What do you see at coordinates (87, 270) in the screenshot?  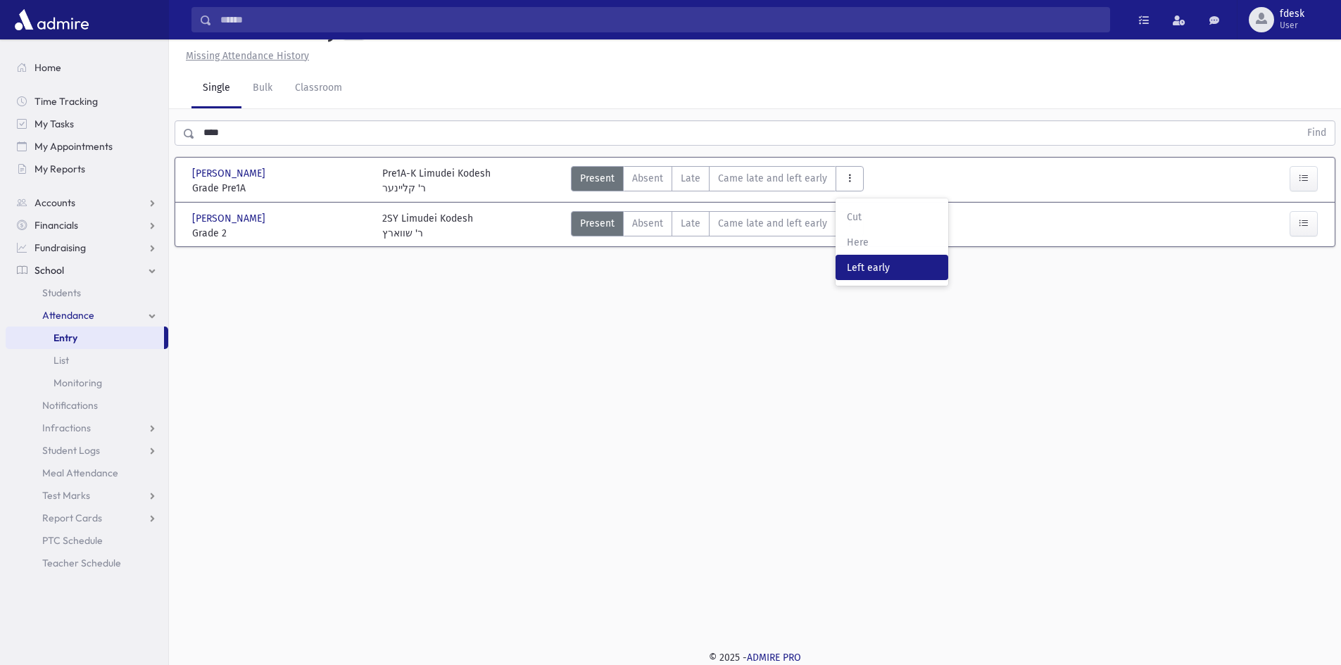 I see `a: School` at bounding box center [87, 270].